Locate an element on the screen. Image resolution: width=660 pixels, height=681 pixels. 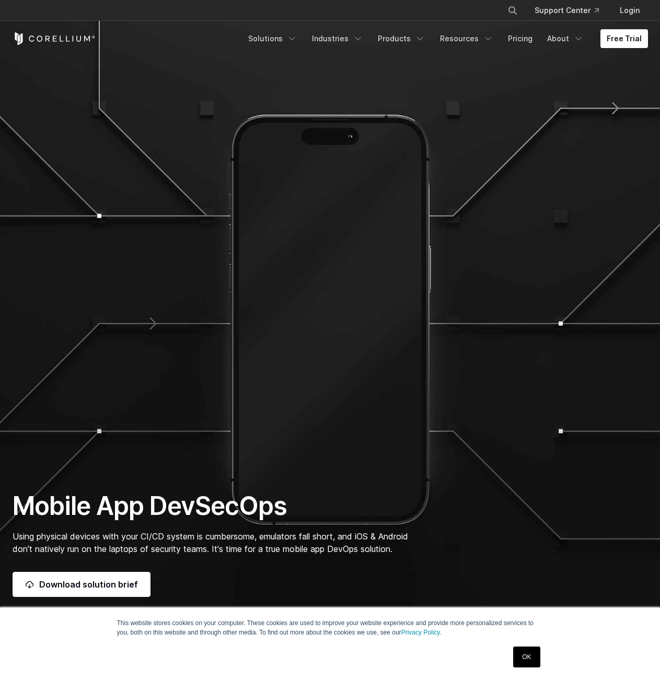
a: Support Center is located at coordinates (566, 10).